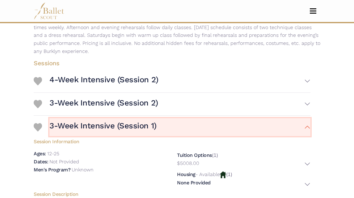 The image size is (354, 198). What do you see at coordinates (104, 103) in the screenshot?
I see `h3: 3-Week Intensive (Session 2)` at bounding box center [104, 103].